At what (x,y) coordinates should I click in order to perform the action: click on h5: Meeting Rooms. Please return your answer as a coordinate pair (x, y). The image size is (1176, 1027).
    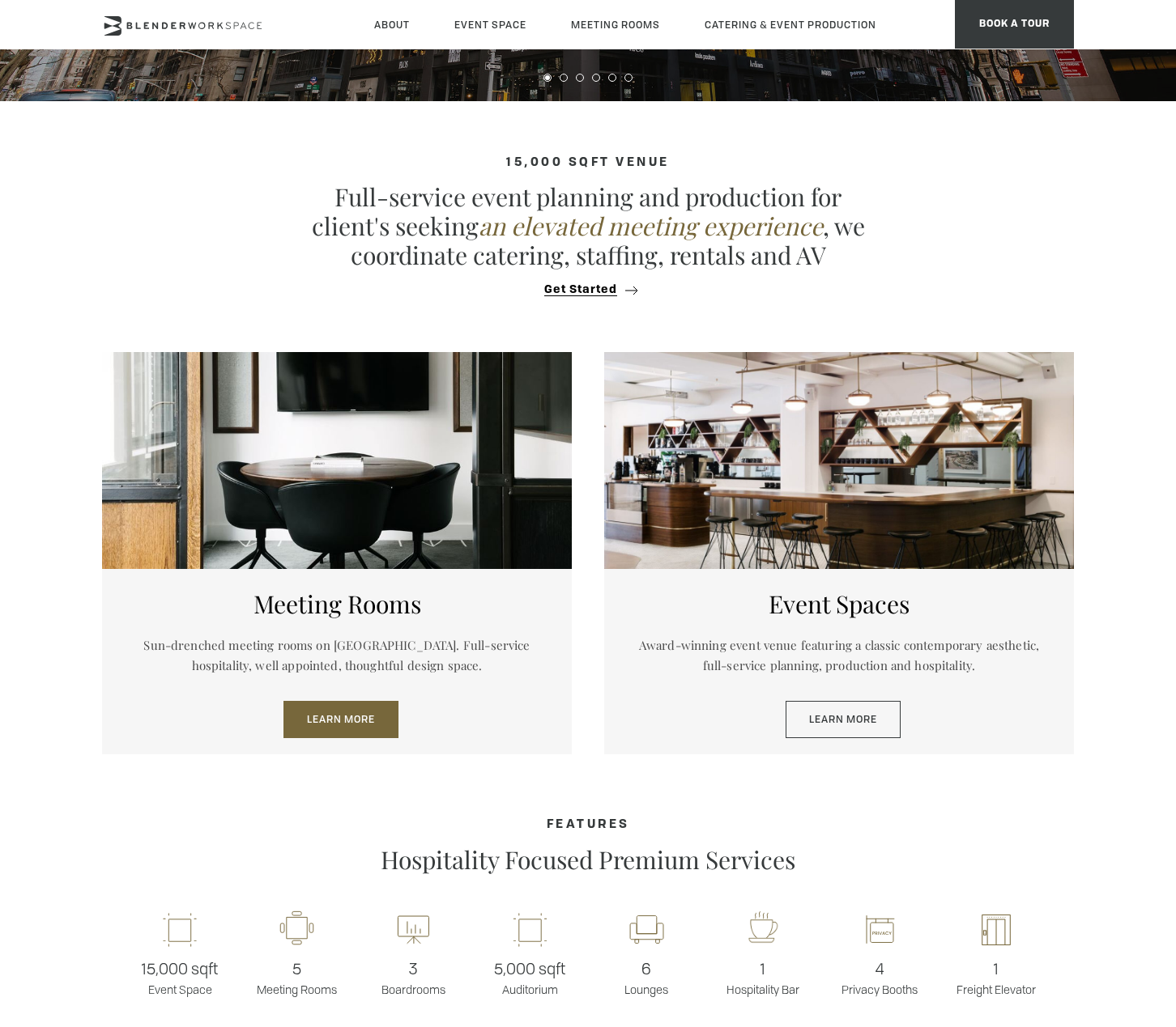
    Looking at the image, I should click on (336, 604).